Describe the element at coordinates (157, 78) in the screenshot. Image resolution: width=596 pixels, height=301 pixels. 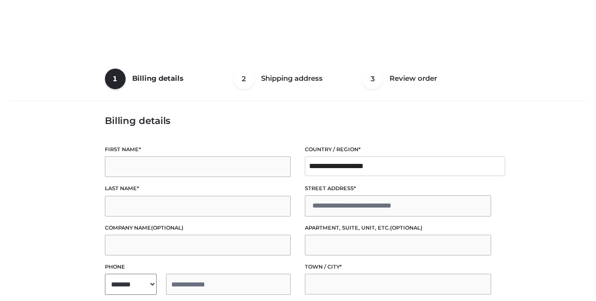
I see `span: Billing details` at that location.